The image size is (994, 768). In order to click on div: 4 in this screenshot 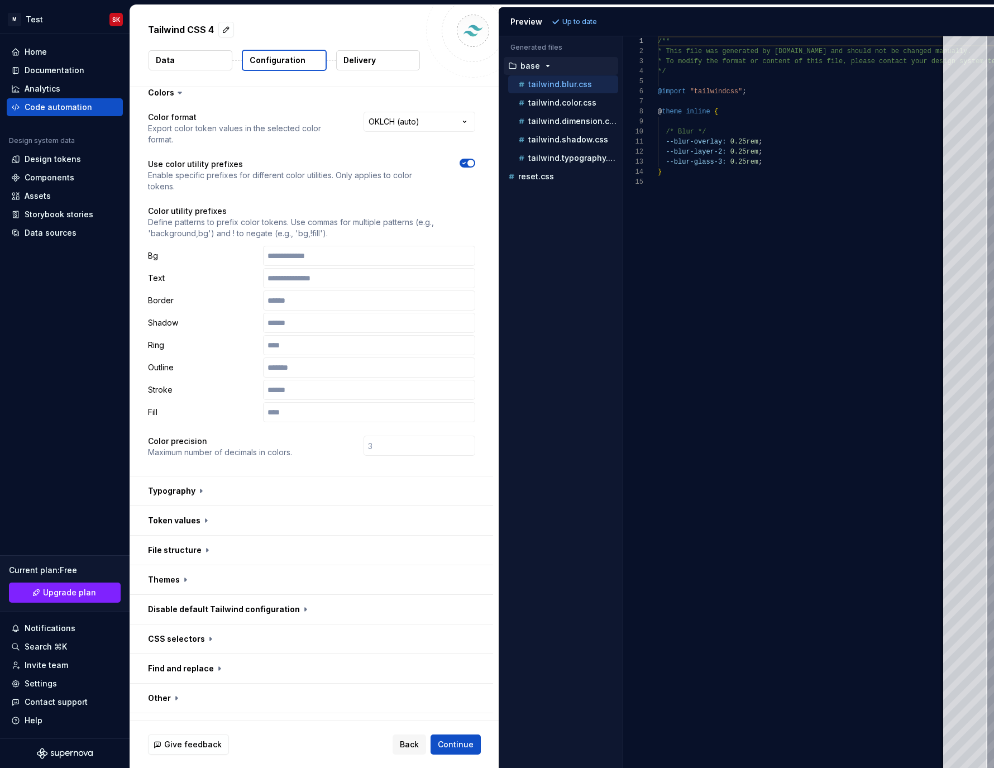, I will do `click(633, 71)`.